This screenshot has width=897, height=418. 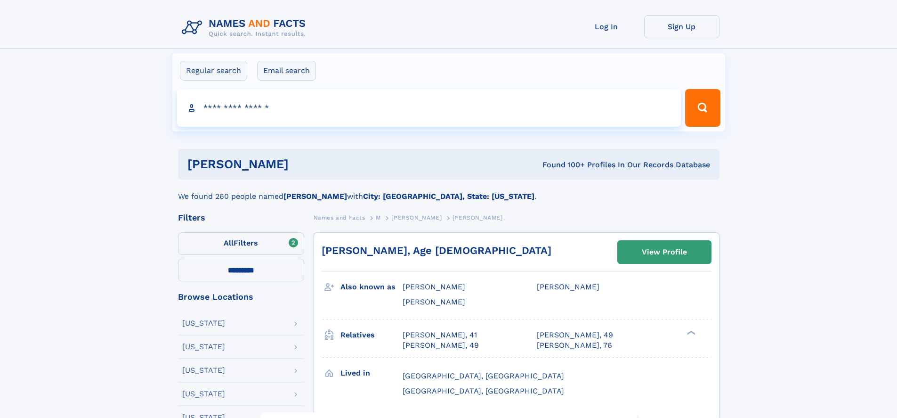 I want to click on img: Logo Names and Facts, so click(x=246, y=28).